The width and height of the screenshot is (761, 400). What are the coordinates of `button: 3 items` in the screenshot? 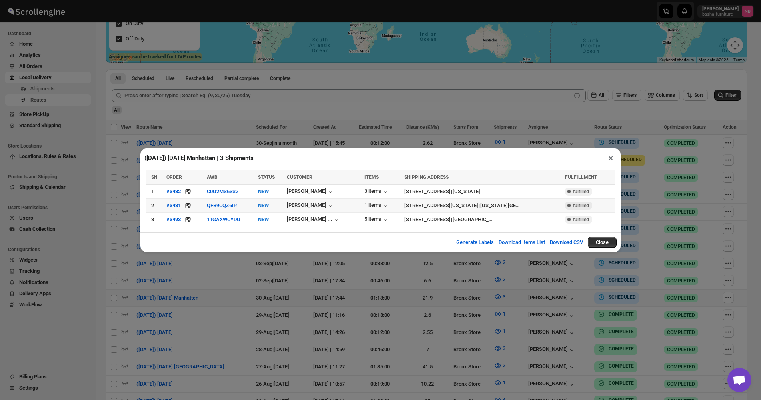 It's located at (377, 192).